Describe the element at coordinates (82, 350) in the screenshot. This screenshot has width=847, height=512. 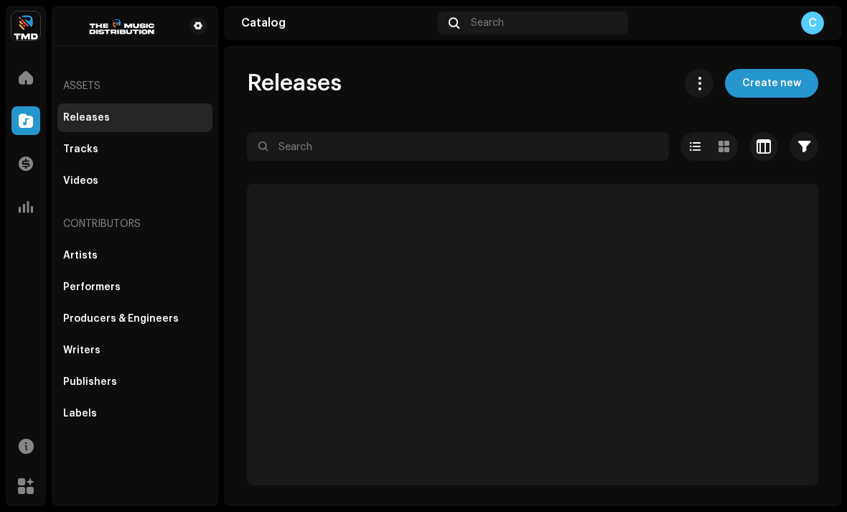
I see `div: Writers` at that location.